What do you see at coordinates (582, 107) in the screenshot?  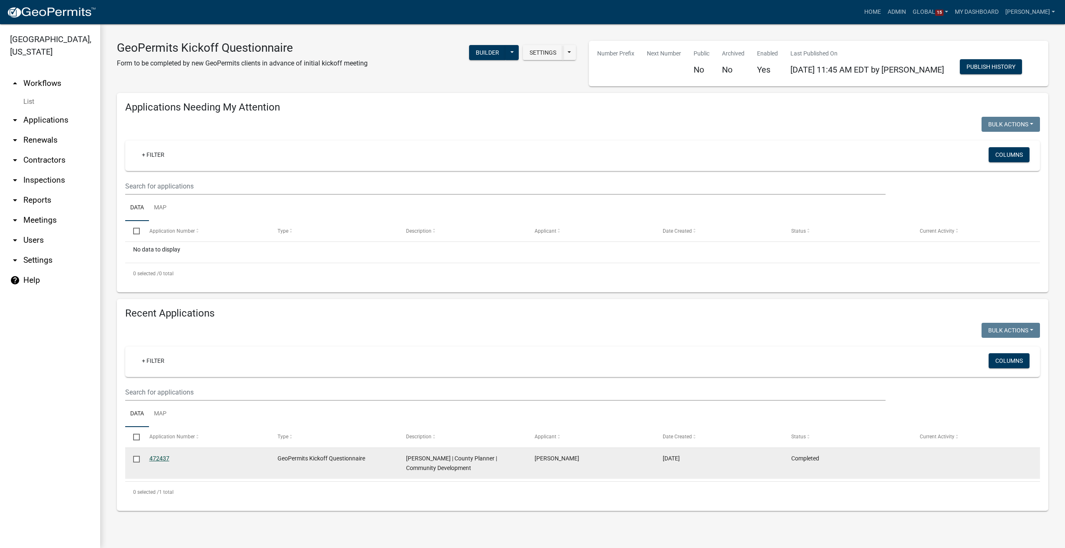 I see `h4: Applications Needing My Attention` at bounding box center [582, 107].